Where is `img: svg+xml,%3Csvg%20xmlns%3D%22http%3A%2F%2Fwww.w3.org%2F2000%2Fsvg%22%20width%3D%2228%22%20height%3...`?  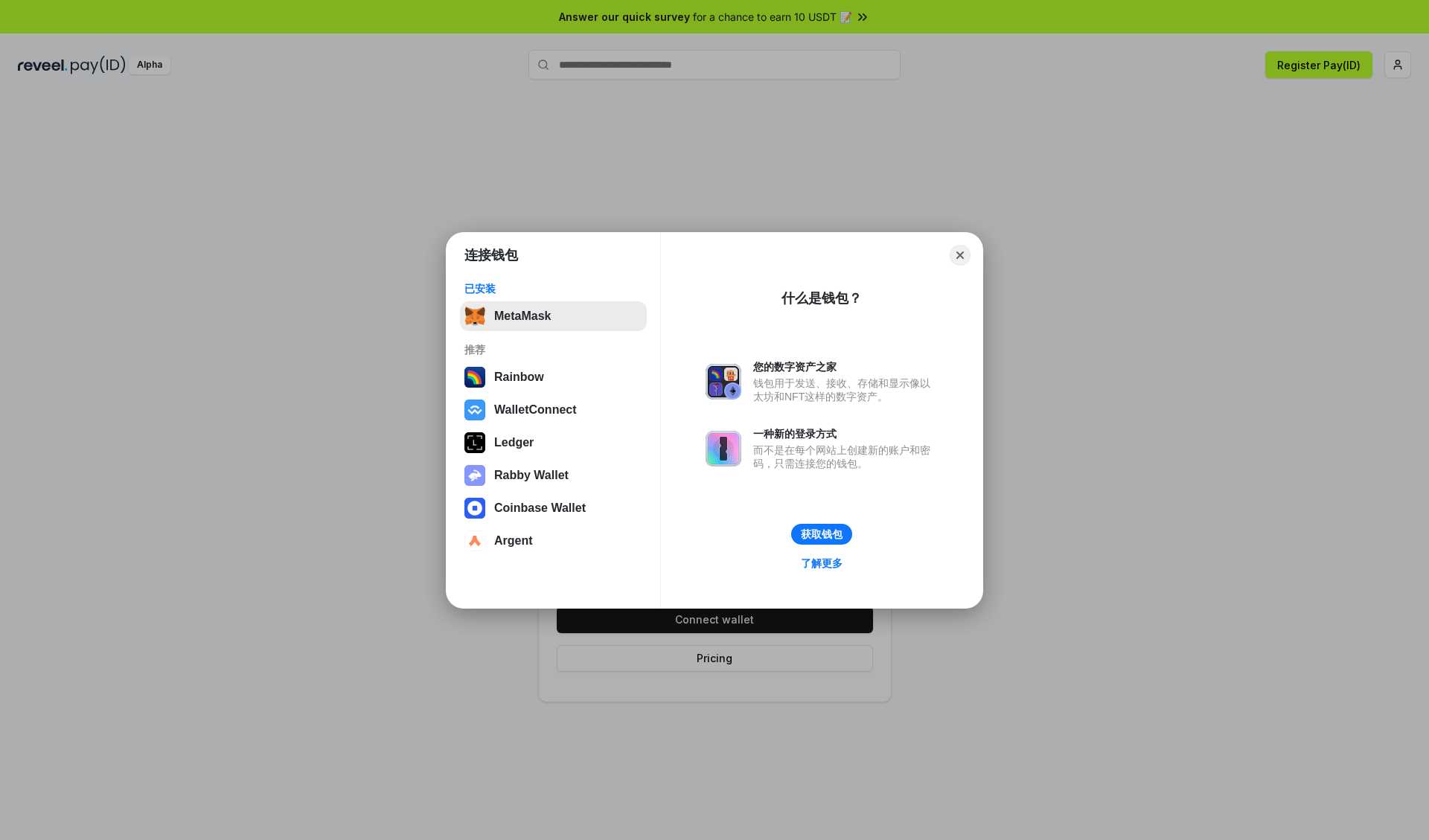 img: svg+xml,%3Csvg%20xmlns%3D%22http%3A%2F%2Fwww.w3.org%2F2000%2Fsvg%22%20width%3D%2228%22%20height%3... is located at coordinates (475, 443).